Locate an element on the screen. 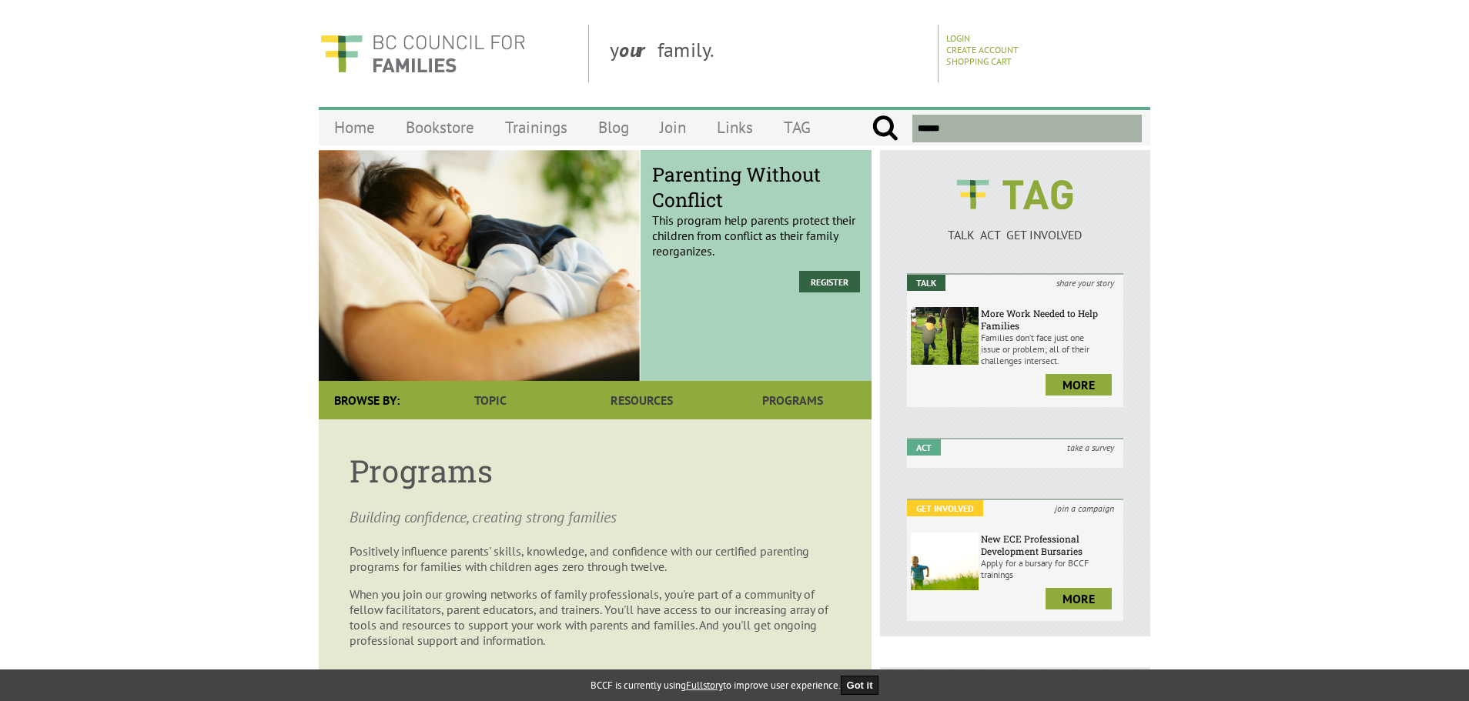 Image resolution: width=1469 pixels, height=701 pixels. i: share your story is located at coordinates (1085, 283).